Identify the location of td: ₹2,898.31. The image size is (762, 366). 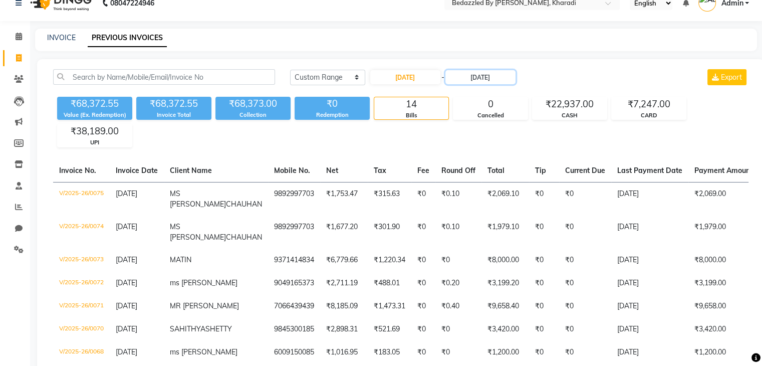
(344, 329).